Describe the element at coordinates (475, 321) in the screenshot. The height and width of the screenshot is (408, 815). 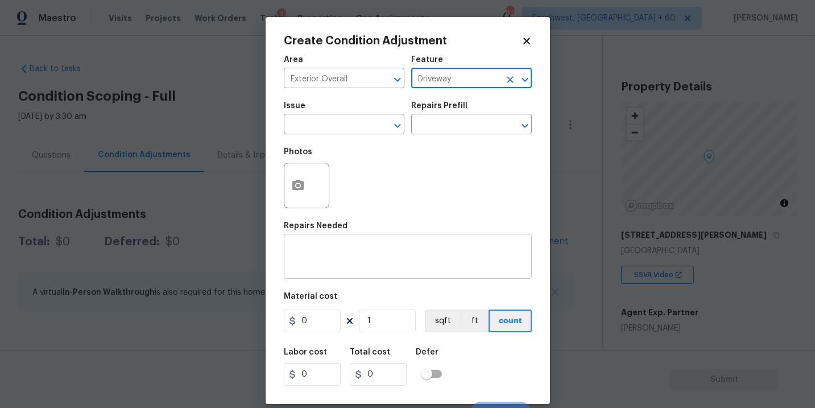
I see `button: ft` at that location.